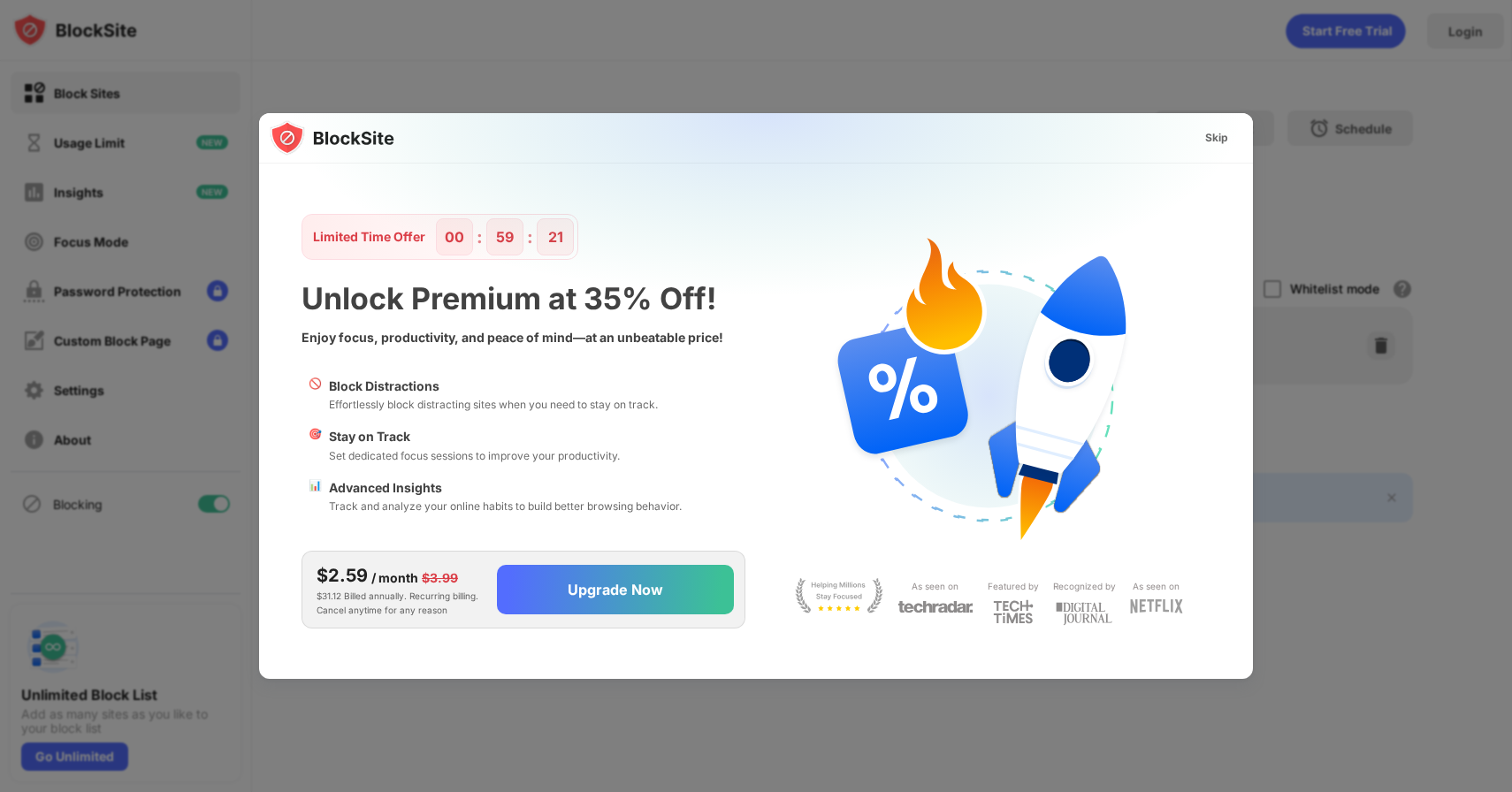 This screenshot has height=792, width=1512. What do you see at coordinates (1013, 586) in the screenshot?
I see `div: Featured by` at bounding box center [1013, 586].